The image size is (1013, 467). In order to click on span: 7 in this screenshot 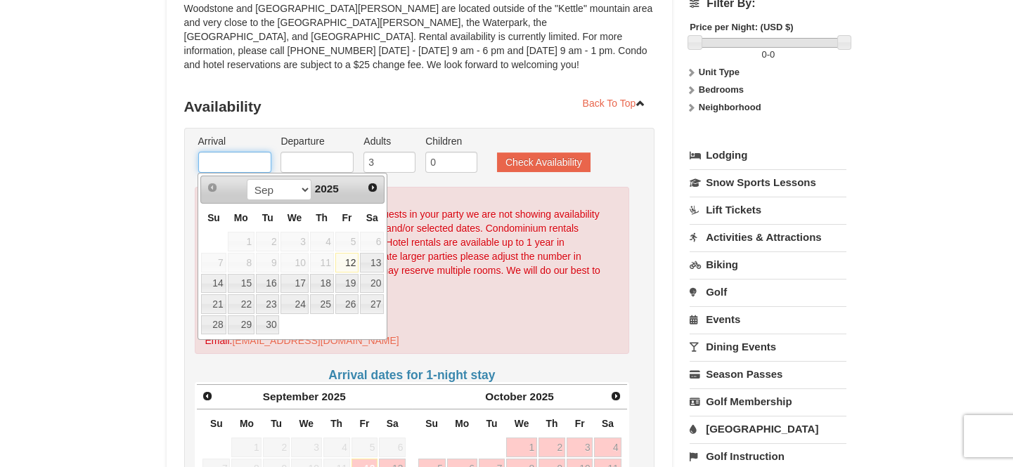, I will do `click(213, 263)`.